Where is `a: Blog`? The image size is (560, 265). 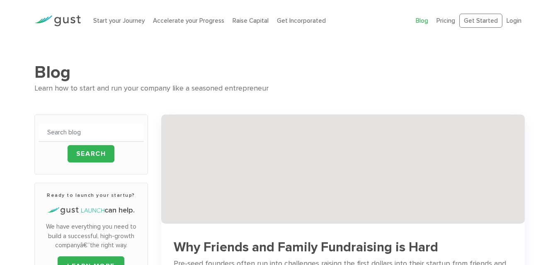 a: Blog is located at coordinates (422, 21).